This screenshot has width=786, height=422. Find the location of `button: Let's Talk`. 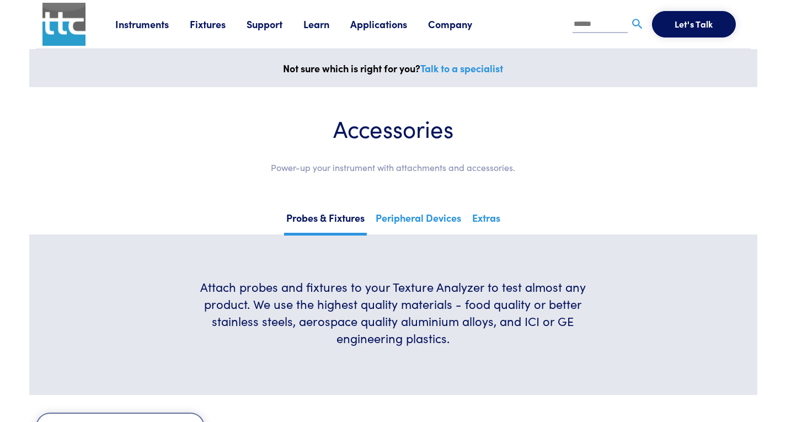

button: Let's Talk is located at coordinates (694, 24).